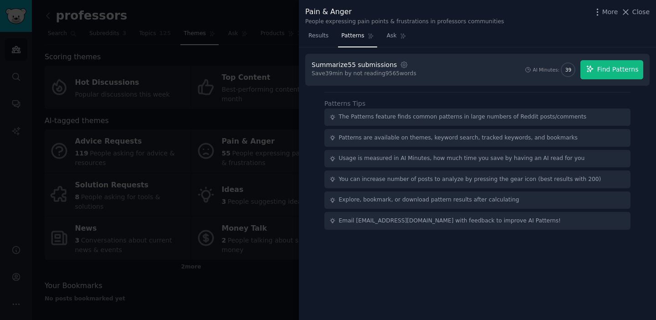 This screenshot has height=320, width=656. What do you see at coordinates (396, 38) in the screenshot?
I see `a: Ask` at bounding box center [396, 38].